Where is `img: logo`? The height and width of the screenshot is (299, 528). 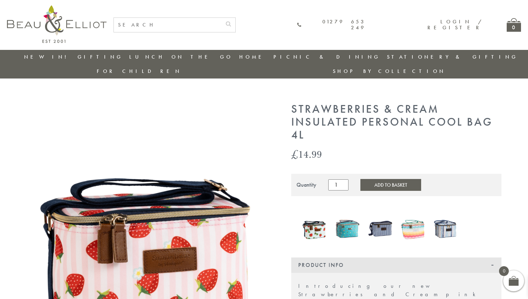 img: logo is located at coordinates (57, 24).